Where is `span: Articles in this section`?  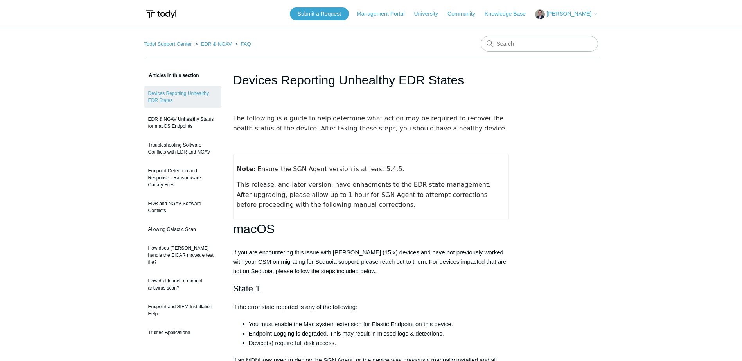
span: Articles in this section is located at coordinates (172, 75).